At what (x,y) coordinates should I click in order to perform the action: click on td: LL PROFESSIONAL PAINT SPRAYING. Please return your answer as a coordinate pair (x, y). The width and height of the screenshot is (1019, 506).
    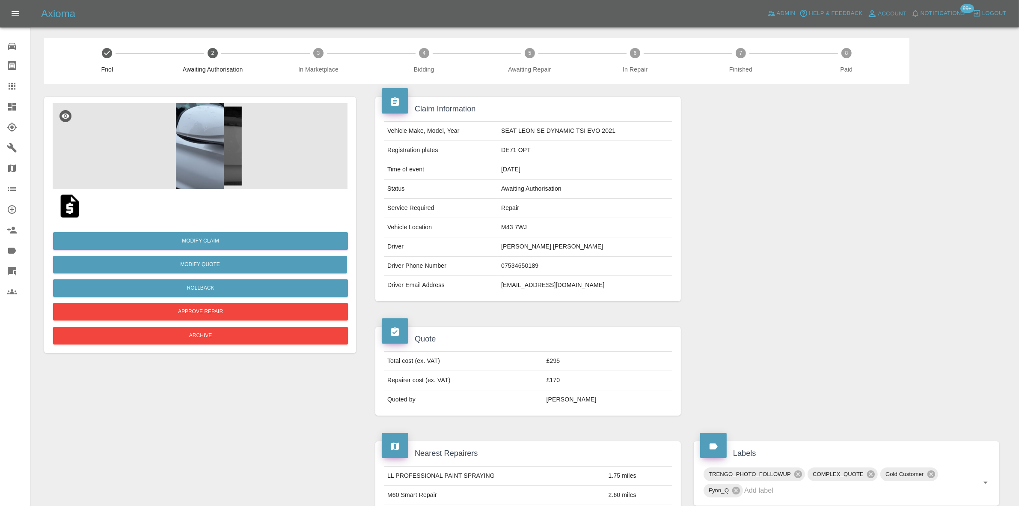
    Looking at the image, I should click on (494, 475).